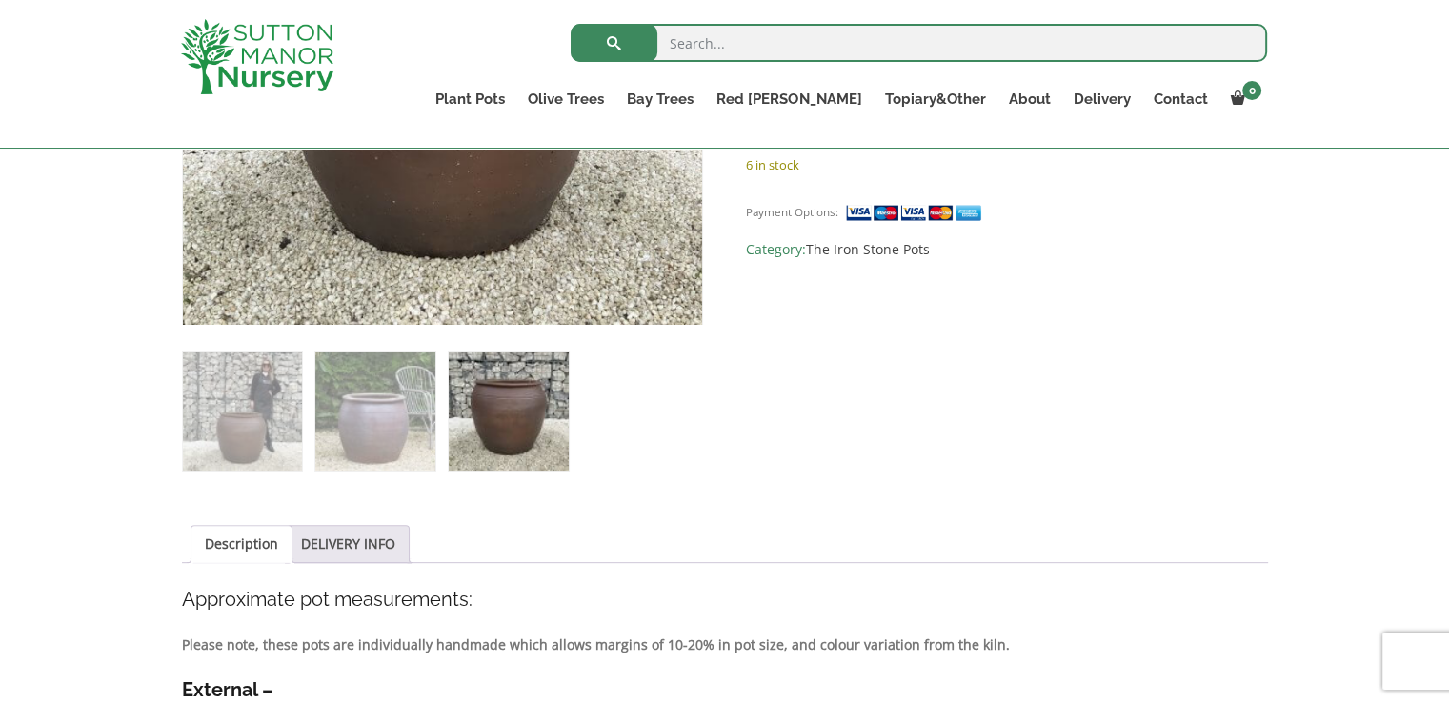  What do you see at coordinates (660, 99) in the screenshot?
I see `a: Bay Trees` at bounding box center [660, 99].